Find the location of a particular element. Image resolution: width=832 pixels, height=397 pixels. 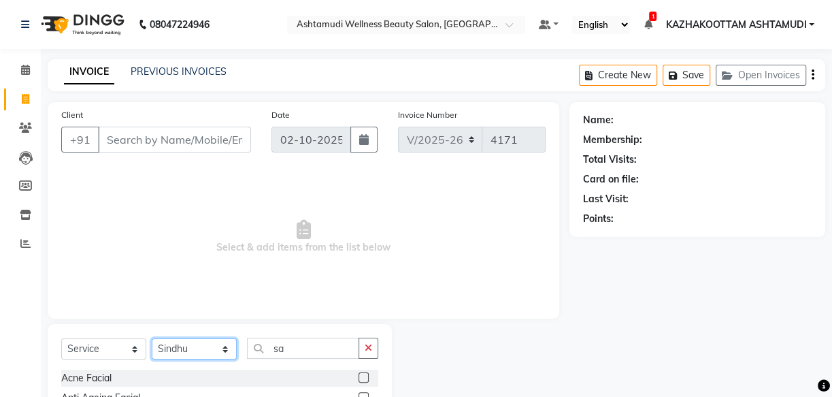

button: Save is located at coordinates (686, 75).